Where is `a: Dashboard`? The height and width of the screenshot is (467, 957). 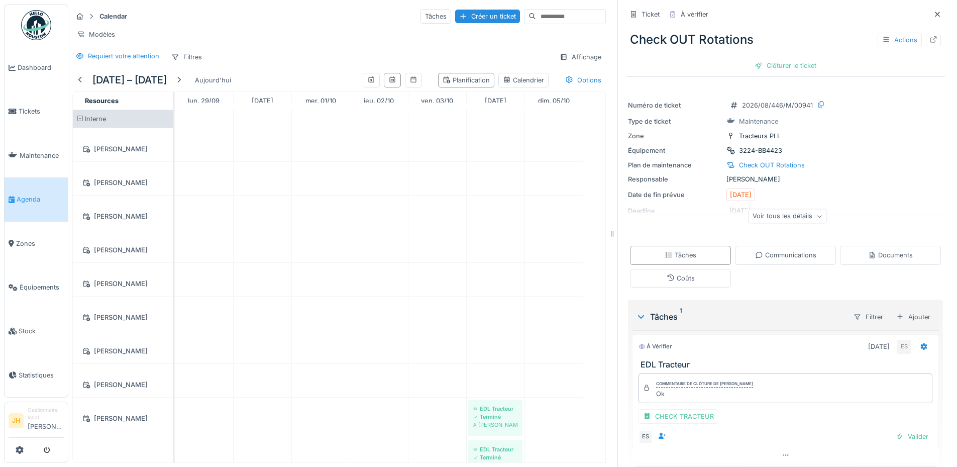 a: Dashboard is located at coordinates (36, 67).